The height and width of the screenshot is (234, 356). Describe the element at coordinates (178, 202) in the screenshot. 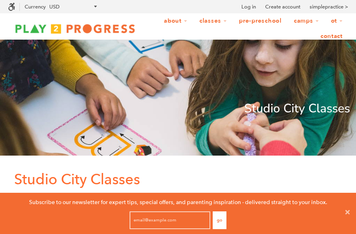

I see `p: Subscribe to our newsletter for expert tips, special offers, and parenting inspiration - delivere...` at that location.